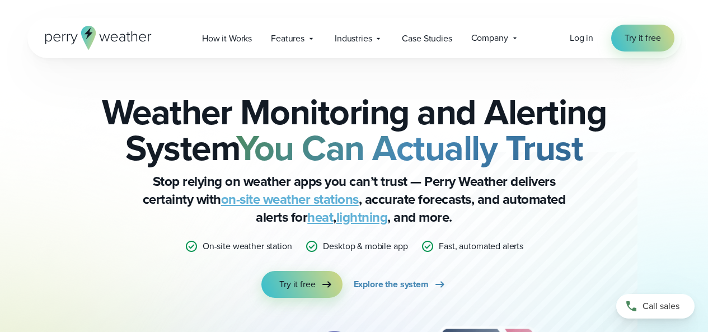  I want to click on span: Company, so click(490, 38).